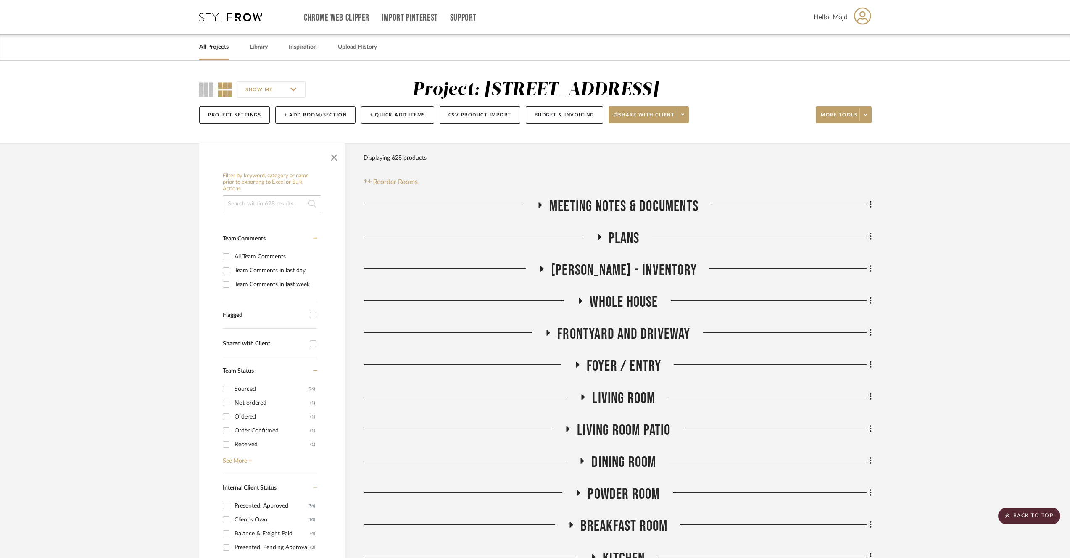  Describe the element at coordinates (1030, 516) in the screenshot. I see `scroll-to-top-button: BACK TO TOP` at that location.